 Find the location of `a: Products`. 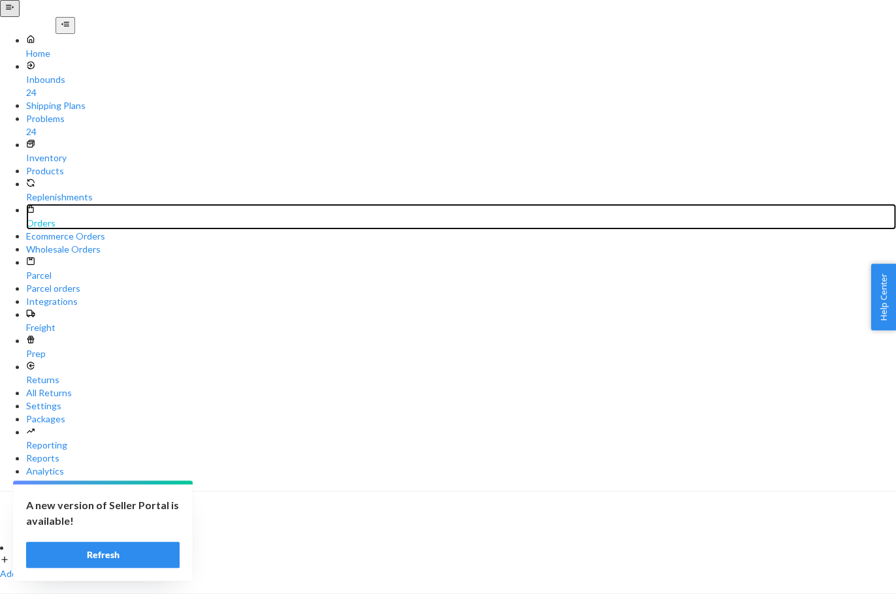

a: Products is located at coordinates (461, 171).